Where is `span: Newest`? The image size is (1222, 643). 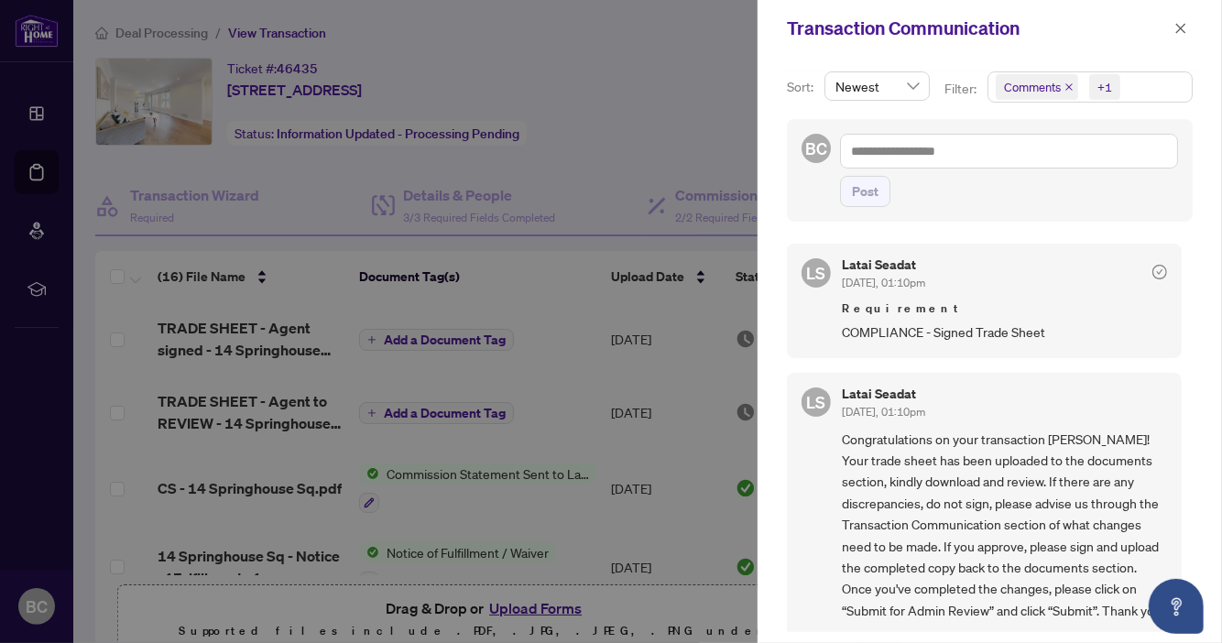 span: Newest is located at coordinates (877, 86).